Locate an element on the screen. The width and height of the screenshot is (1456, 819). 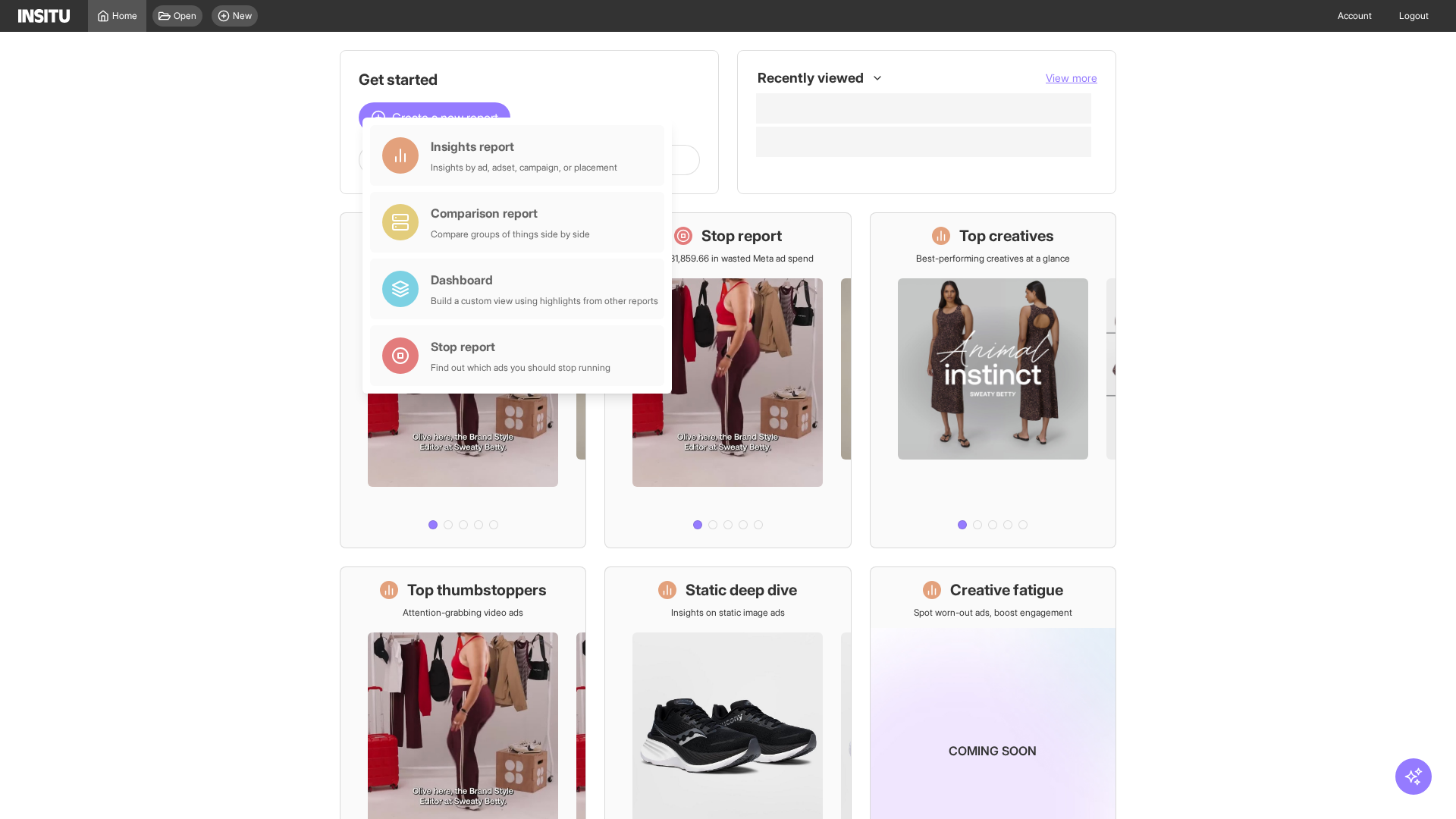
div: Insights report is located at coordinates (524, 147).